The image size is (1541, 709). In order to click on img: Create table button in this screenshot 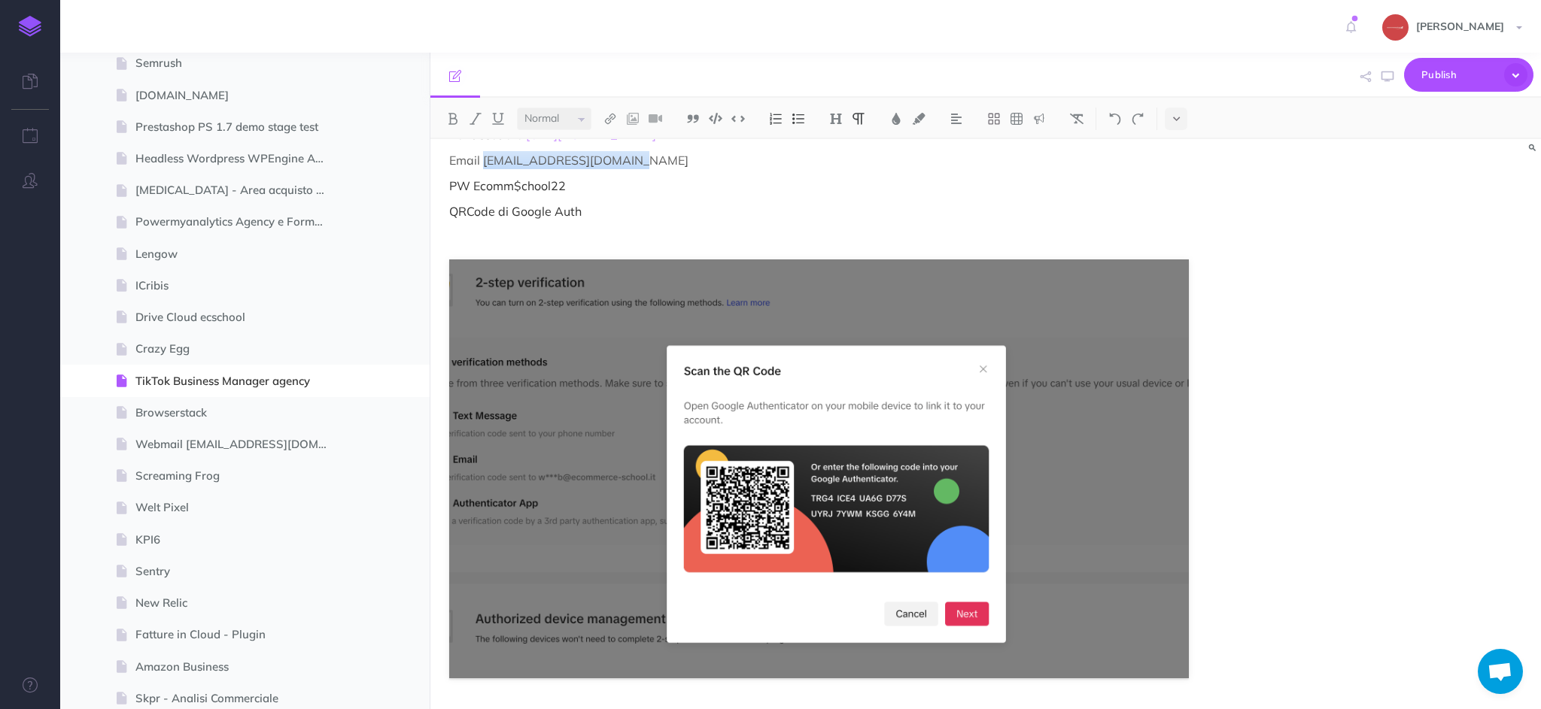, I will do `click(1016, 119)`.